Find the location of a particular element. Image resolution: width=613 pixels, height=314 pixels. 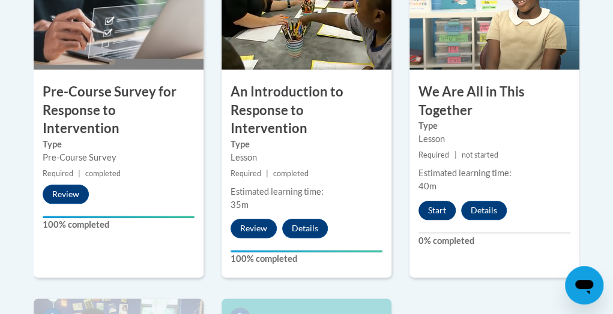

span: 40m is located at coordinates (427, 186).